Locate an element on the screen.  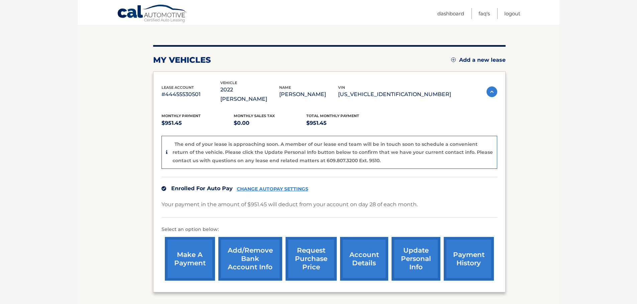
p: $0.00 is located at coordinates (270, 123).